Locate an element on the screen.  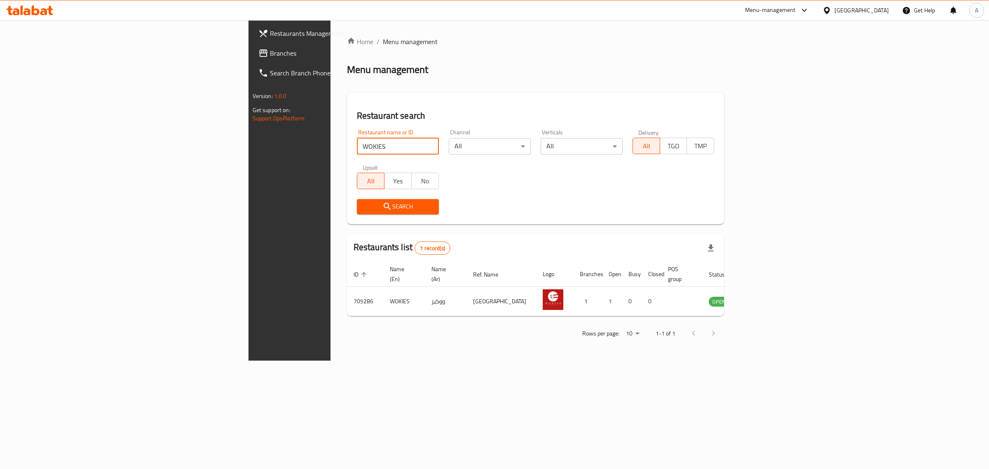
span: 1.0.0 is located at coordinates (280, 96).